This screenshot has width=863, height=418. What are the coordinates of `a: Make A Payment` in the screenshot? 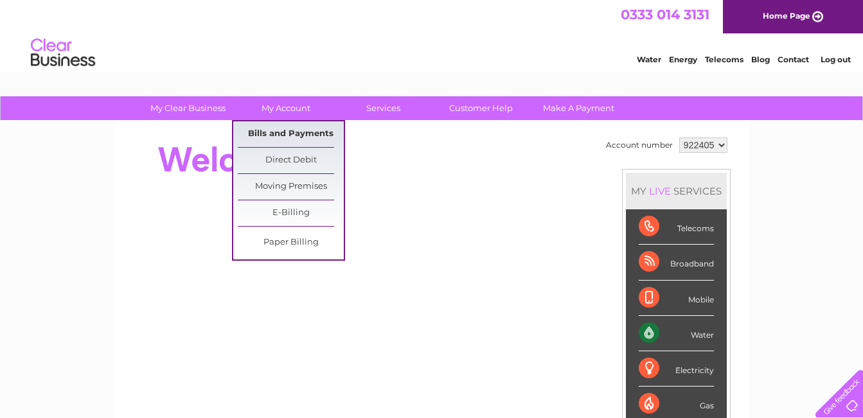 It's located at (578, 108).